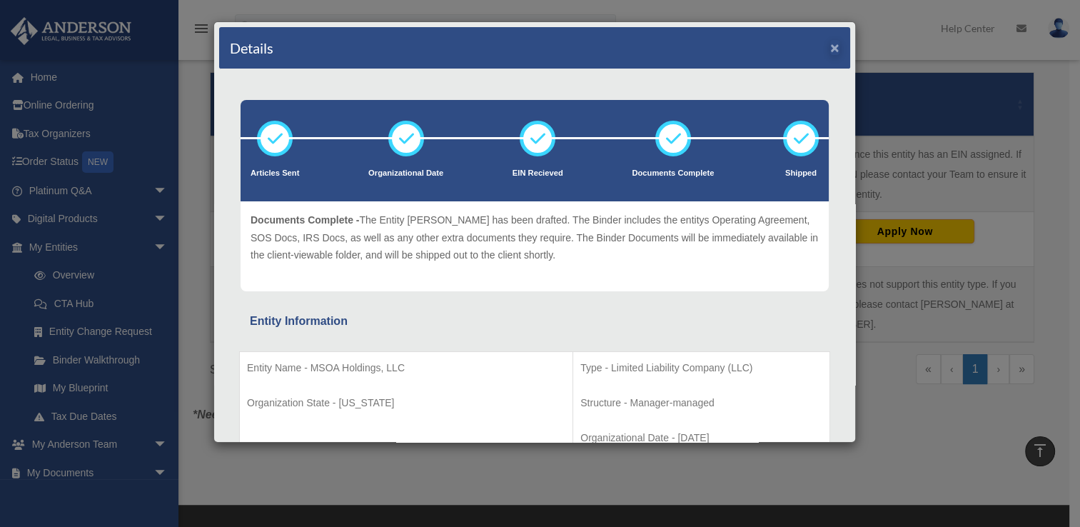 The image size is (1080, 527). Describe the element at coordinates (406, 174) in the screenshot. I see `p: Organizational Date` at that location.